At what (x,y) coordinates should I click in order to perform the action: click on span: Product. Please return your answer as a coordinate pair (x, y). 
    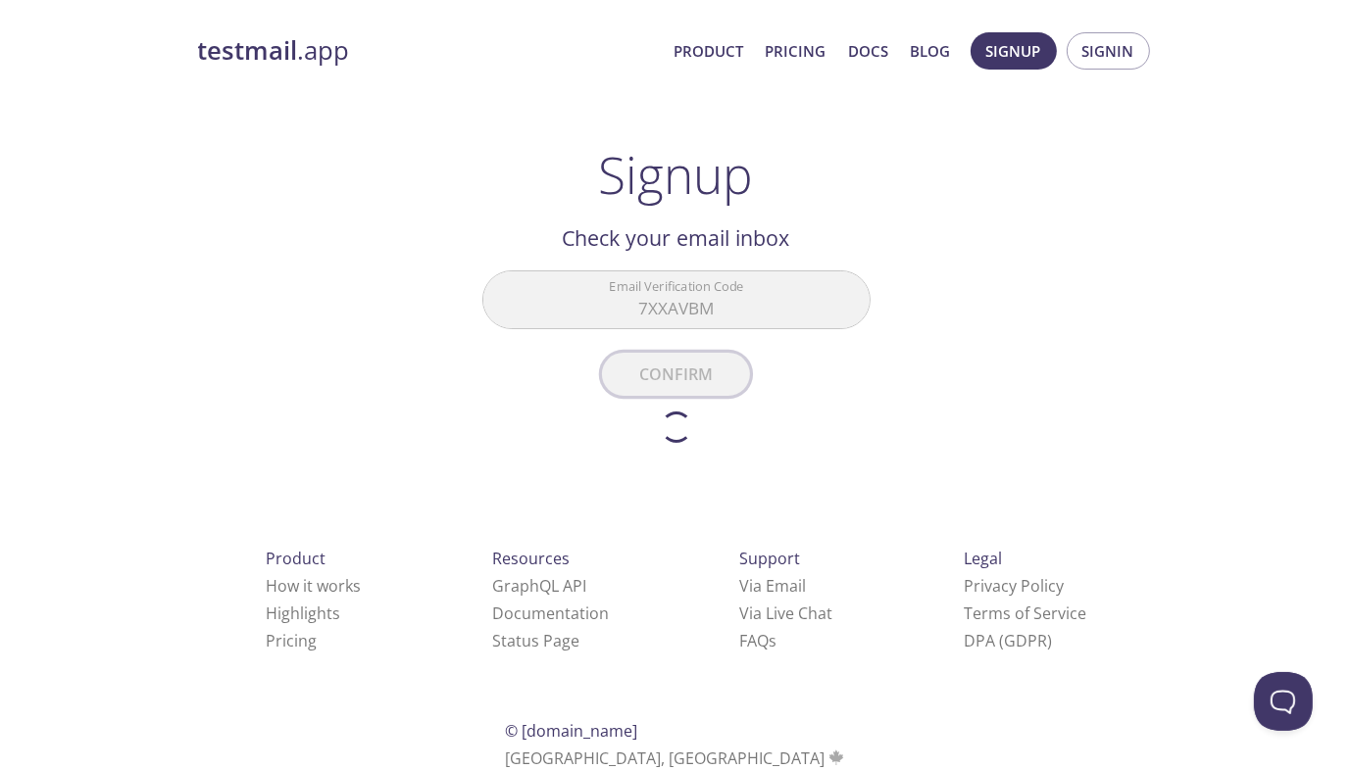
    Looking at the image, I should click on (295, 559).